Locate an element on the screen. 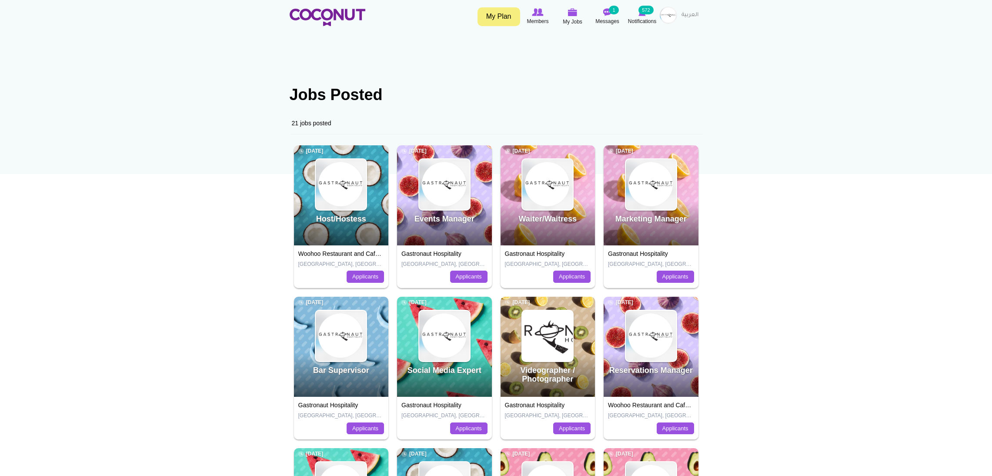  div: 21 jobs posted is located at coordinates (496, 123).